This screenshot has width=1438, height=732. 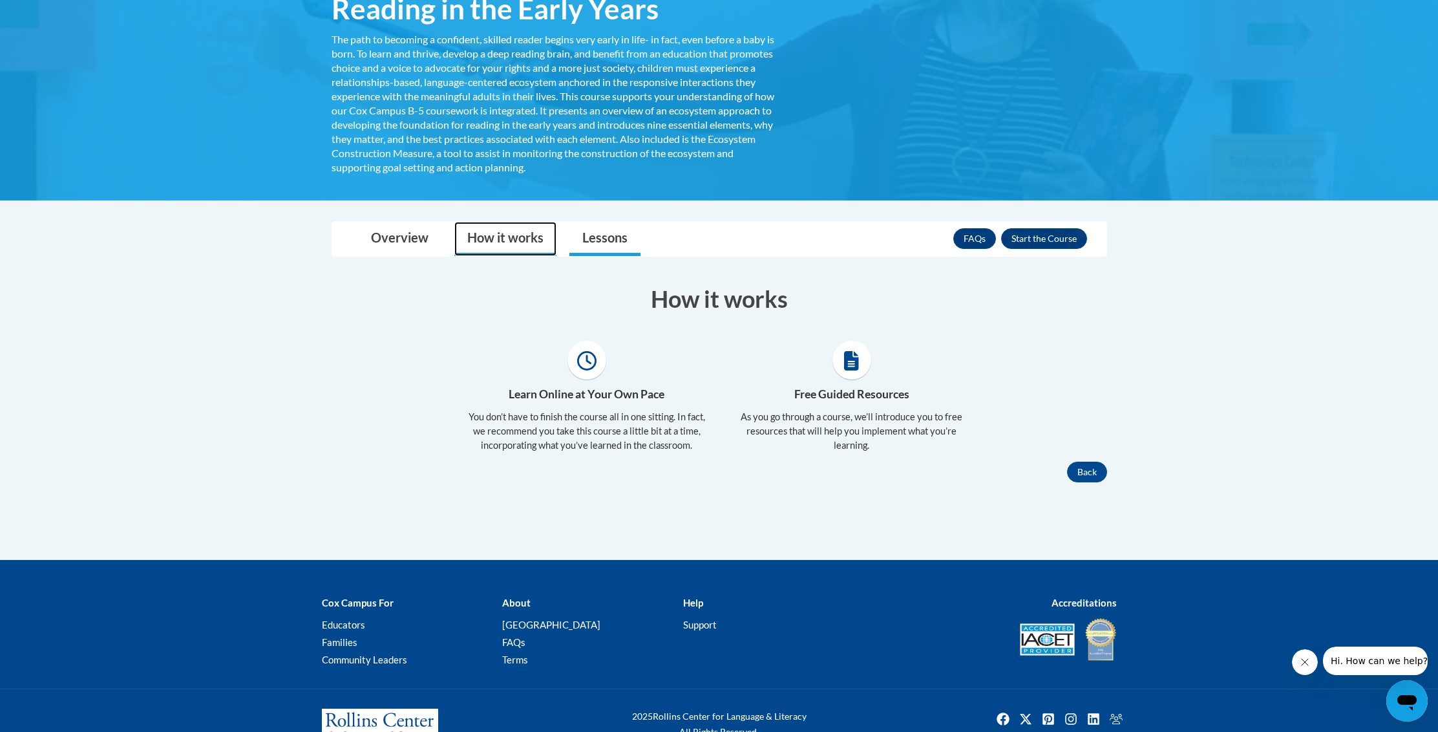 I want to click on p: You don’t have to finish the course all in one sitting. In fact, we recommend you take this cours..., so click(x=587, y=431).